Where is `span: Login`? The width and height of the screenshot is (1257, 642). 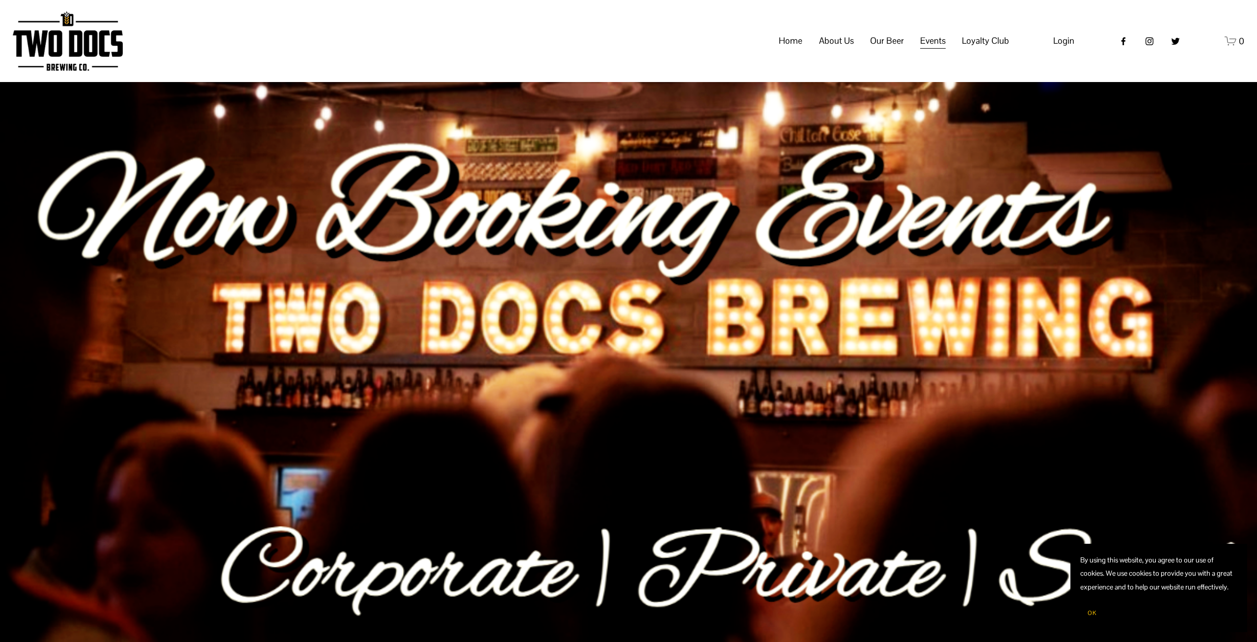
span: Login is located at coordinates (1063, 40).